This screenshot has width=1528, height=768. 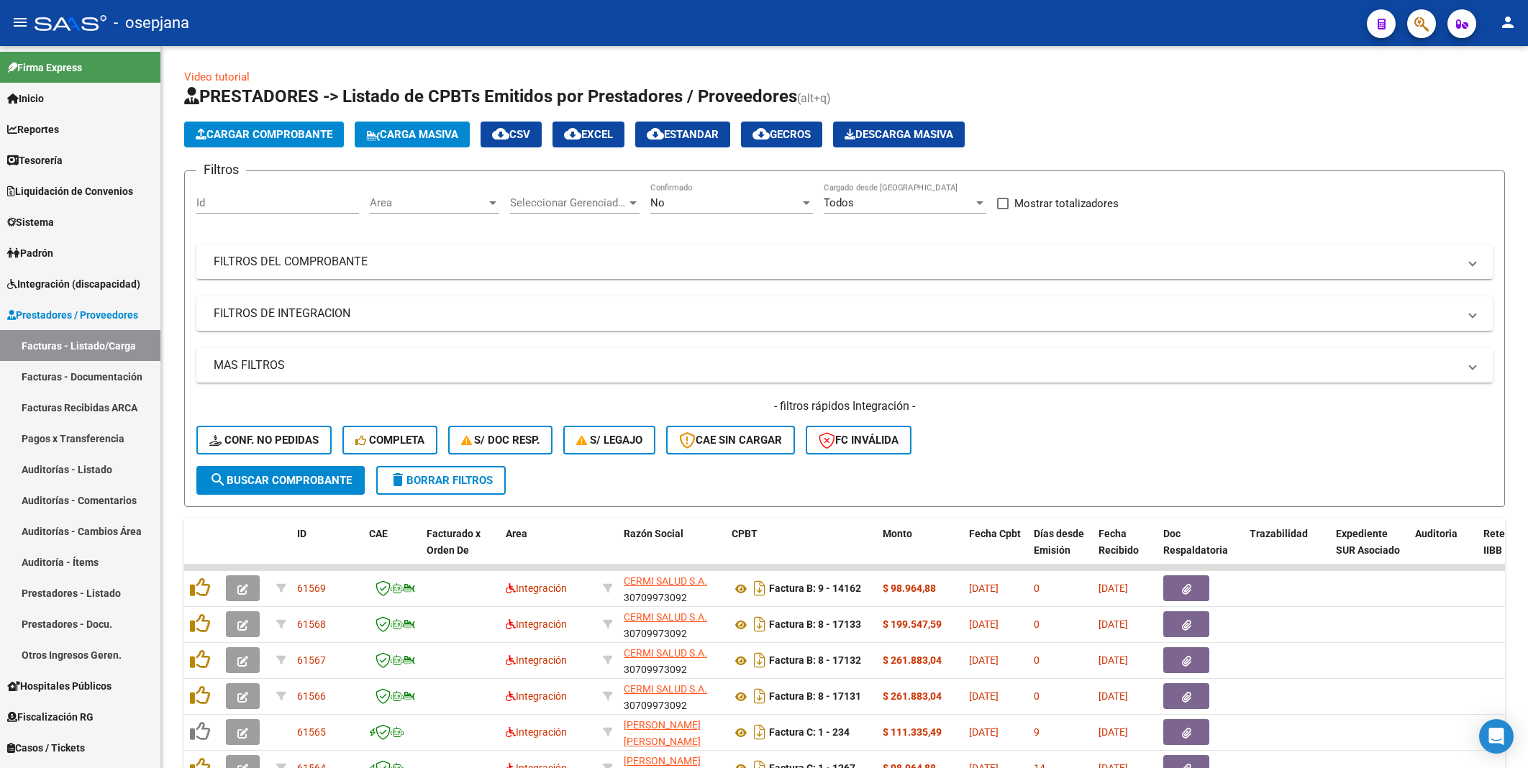 What do you see at coordinates (568, 203) in the screenshot?
I see `span: Seleccionar Gerenciador` at bounding box center [568, 203].